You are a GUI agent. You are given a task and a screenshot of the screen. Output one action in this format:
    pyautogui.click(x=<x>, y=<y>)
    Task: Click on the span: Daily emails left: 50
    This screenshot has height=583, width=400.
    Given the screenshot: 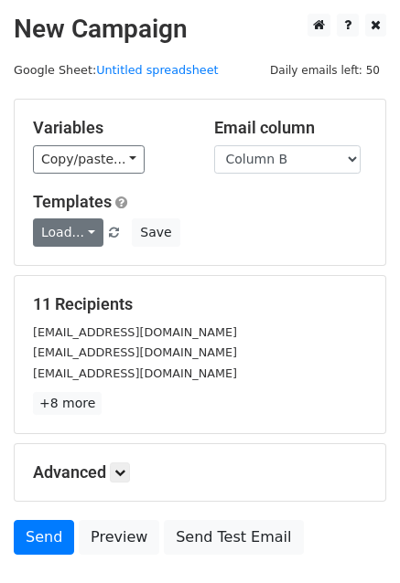 What is the action you would take?
    pyautogui.click(x=325, y=70)
    